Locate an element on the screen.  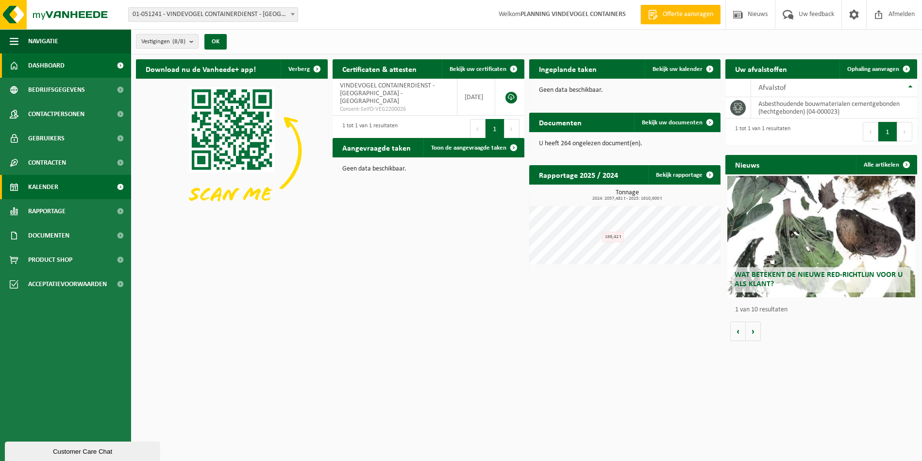
button: OK is located at coordinates (216, 42).